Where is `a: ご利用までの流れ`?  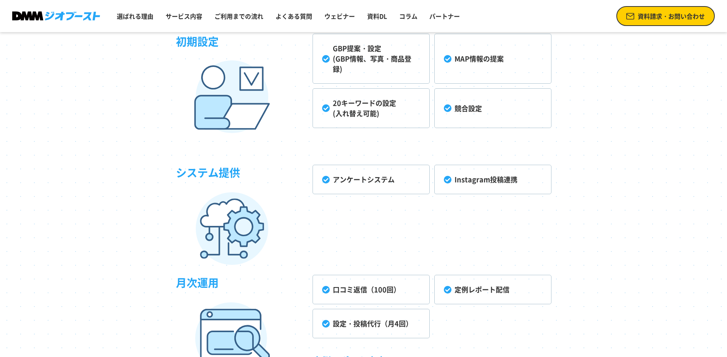
a: ご利用までの流れ is located at coordinates (239, 16).